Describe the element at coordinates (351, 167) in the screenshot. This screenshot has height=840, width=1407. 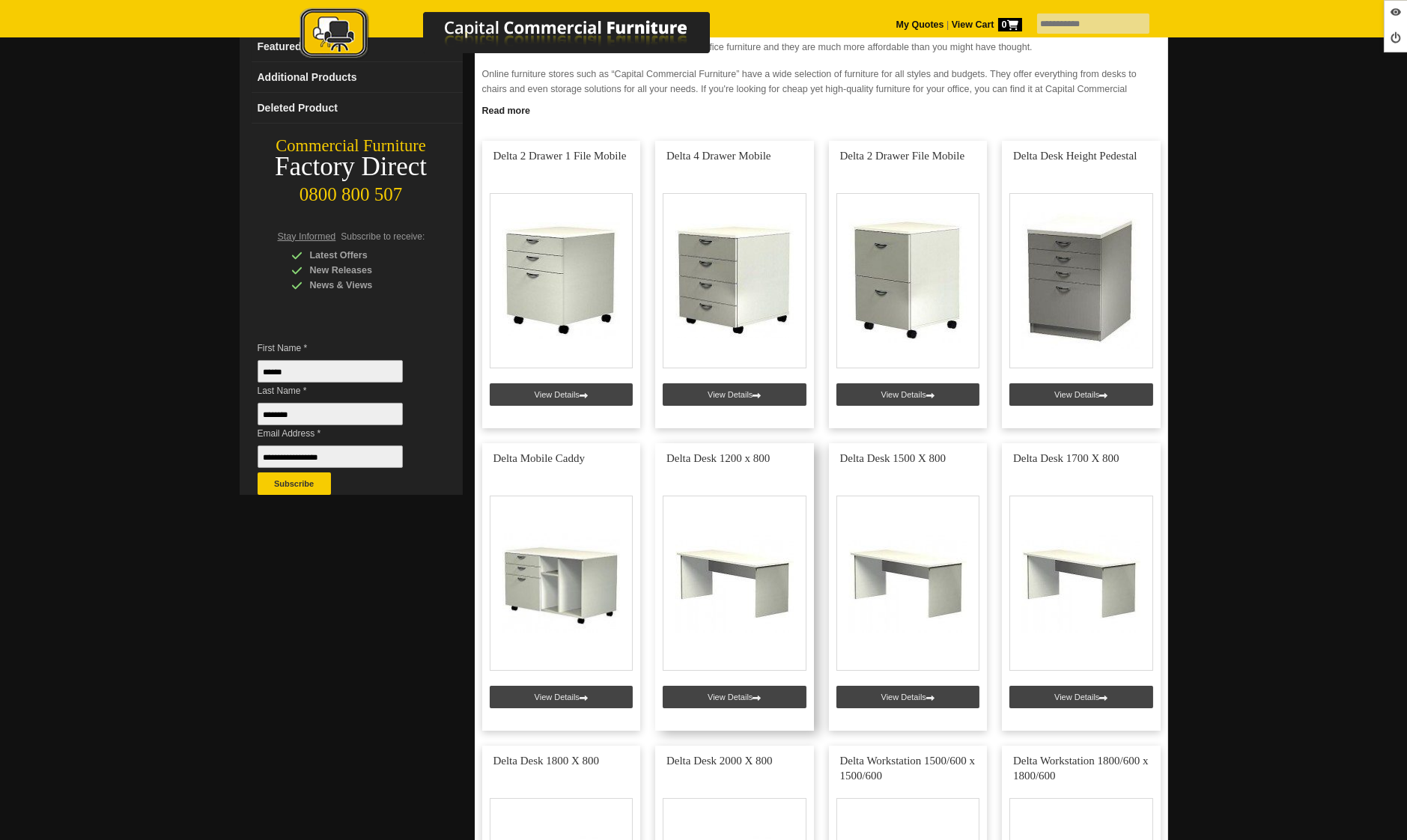
I see `div: Factory Direct` at that location.